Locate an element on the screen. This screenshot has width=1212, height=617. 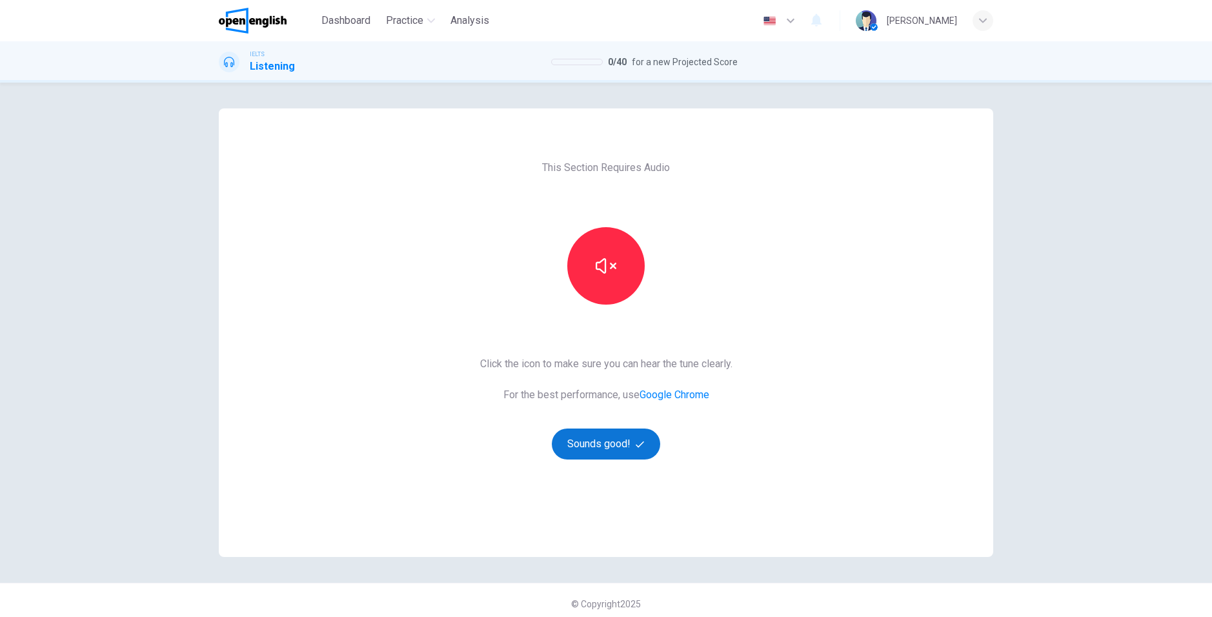
button: Dashboard is located at coordinates (346, 21).